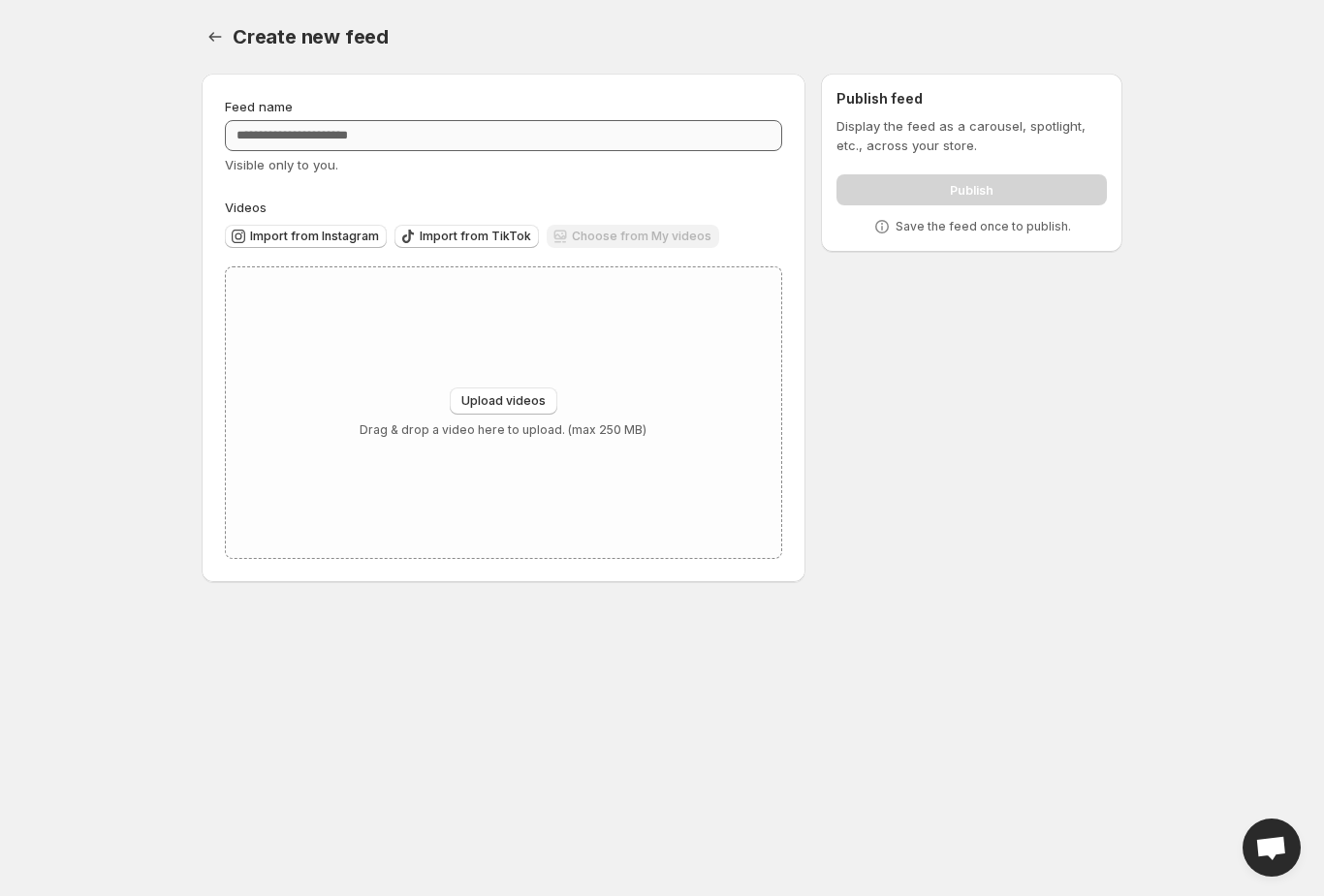 This screenshot has height=896, width=1324. I want to click on button: Import from TikTok, so click(467, 236).